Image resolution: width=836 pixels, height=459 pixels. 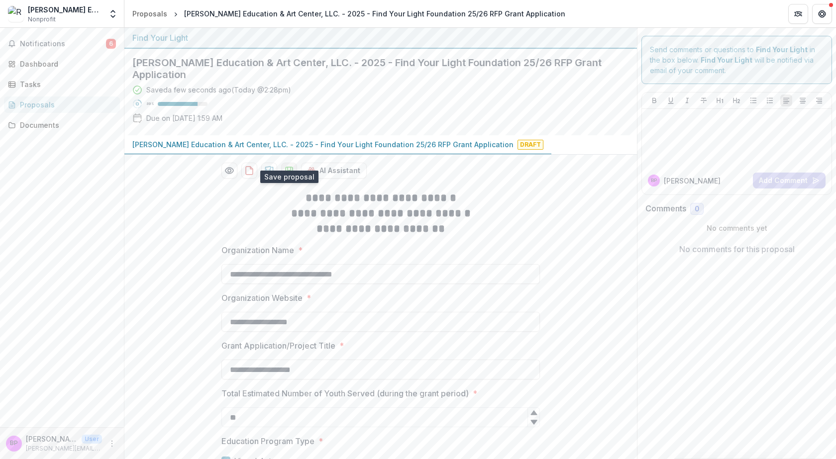 What do you see at coordinates (697, 209) in the screenshot?
I see `span: 0` at bounding box center [697, 209].